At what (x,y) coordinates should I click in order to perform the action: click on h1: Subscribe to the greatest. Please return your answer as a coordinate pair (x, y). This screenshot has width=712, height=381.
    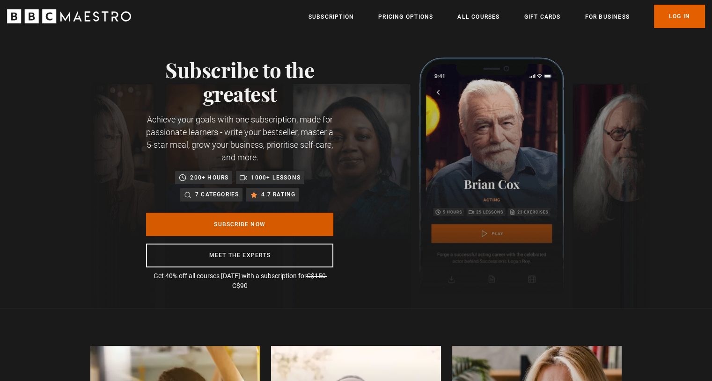
    Looking at the image, I should click on (240, 81).